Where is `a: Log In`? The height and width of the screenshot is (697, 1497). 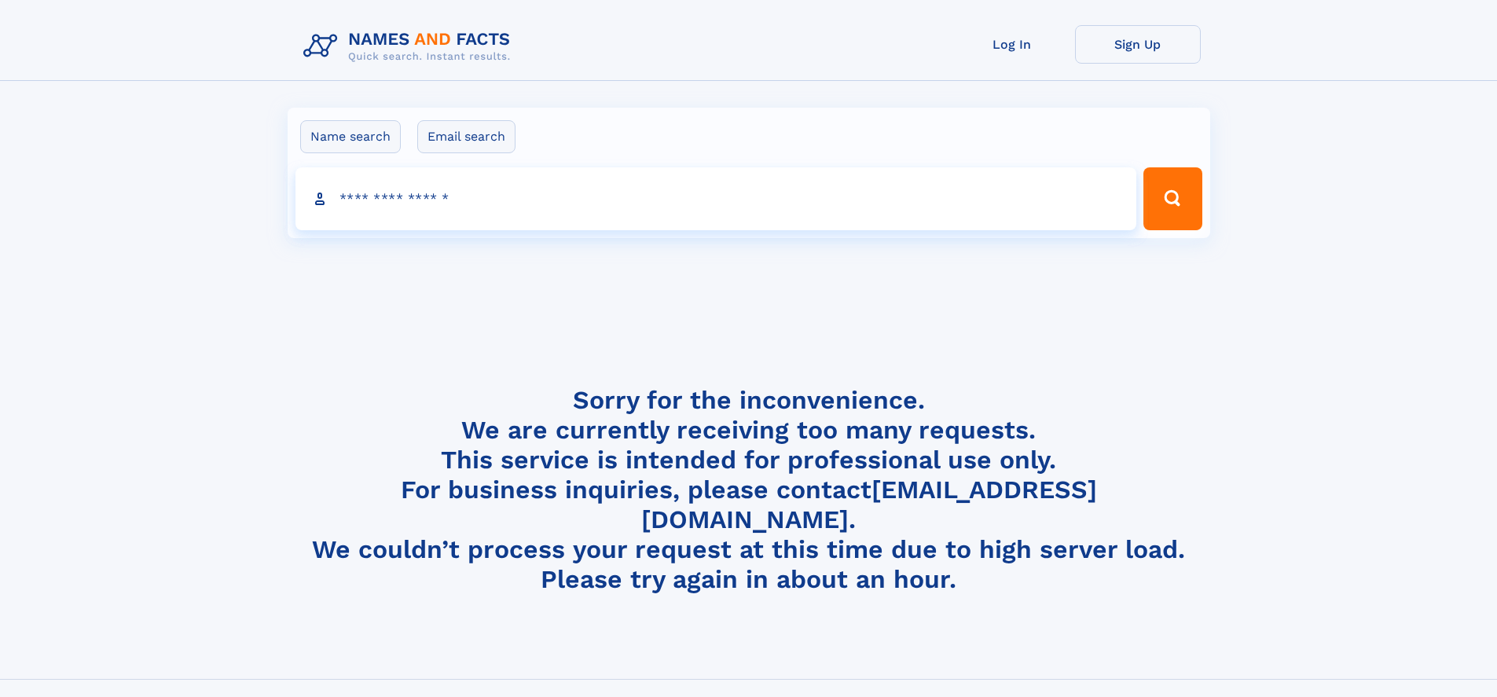
a: Log In is located at coordinates (1012, 44).